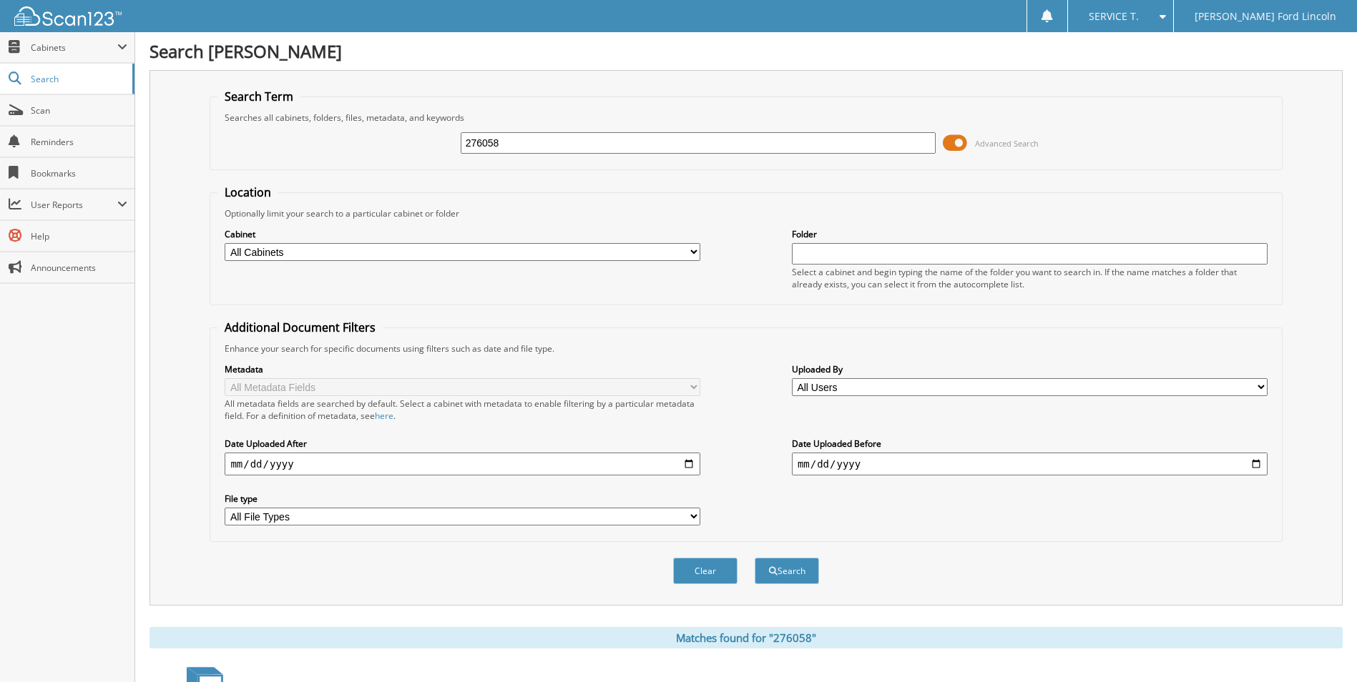  What do you see at coordinates (462, 464) in the screenshot?
I see `input: start` at bounding box center [462, 464].